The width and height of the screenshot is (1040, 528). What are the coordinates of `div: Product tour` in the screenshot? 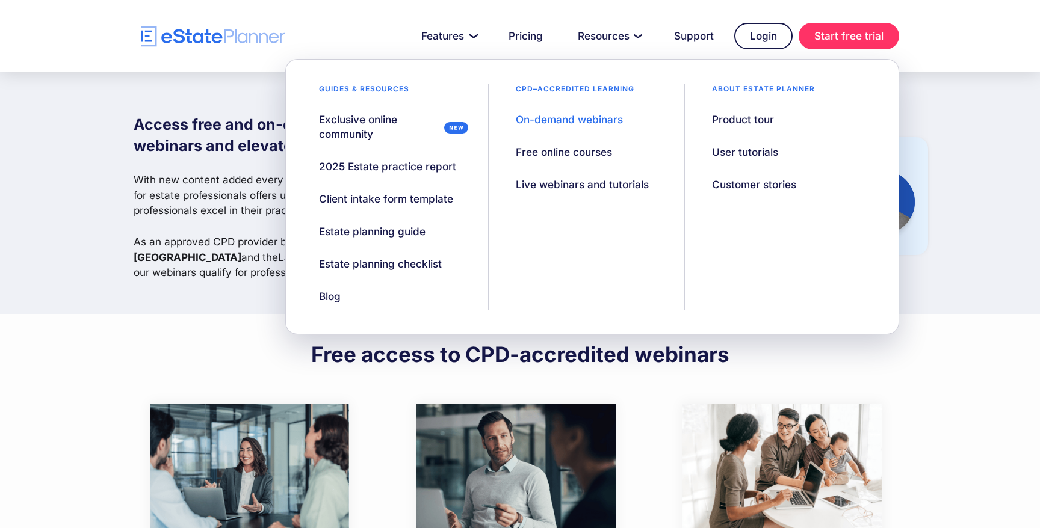 It's located at (742, 120).